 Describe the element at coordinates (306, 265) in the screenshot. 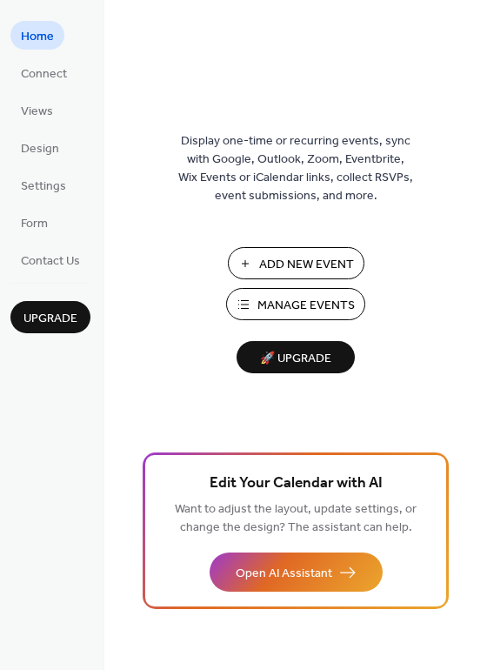

I see `span: Add New Event` at that location.